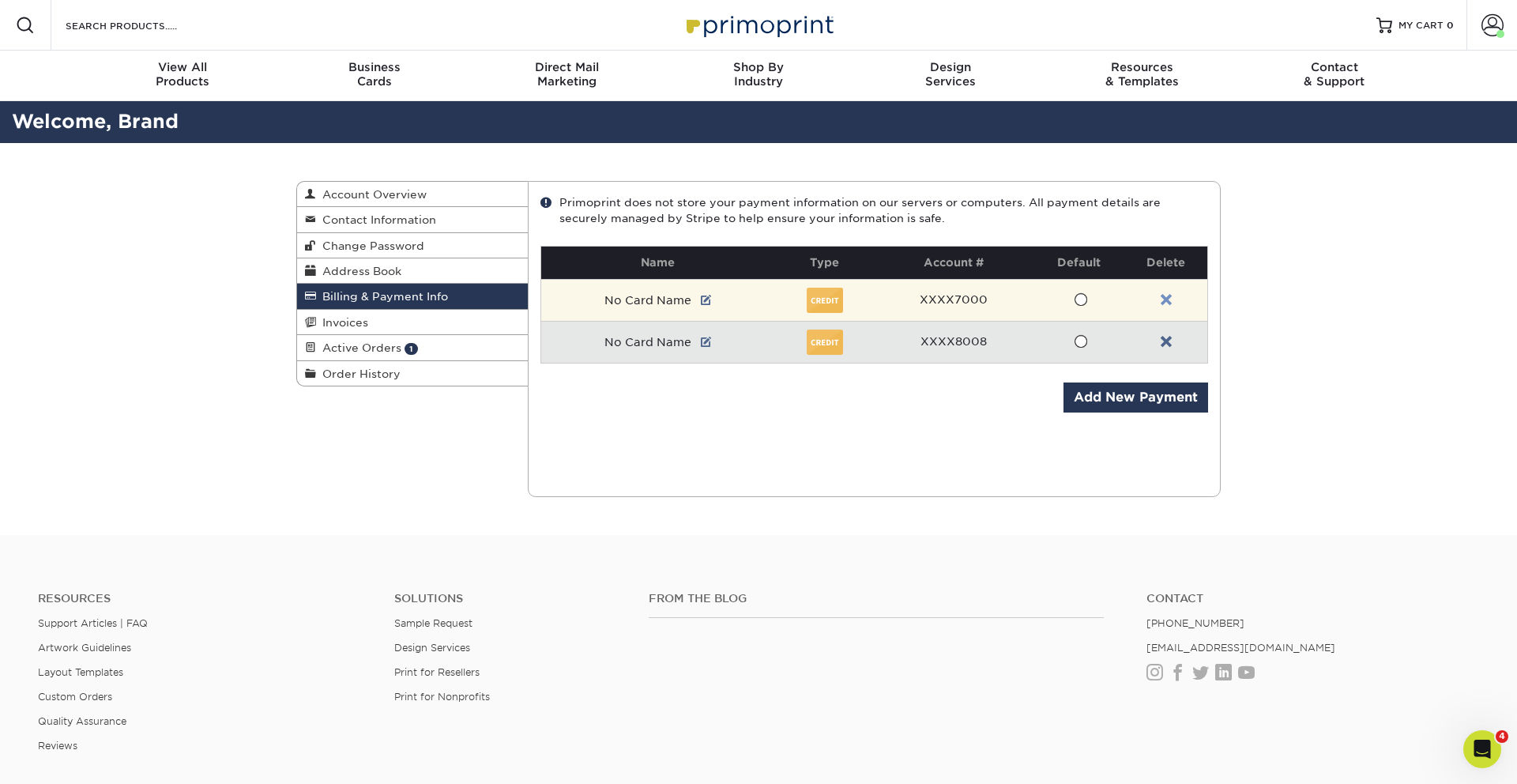 The height and width of the screenshot is (784, 1517). I want to click on div: Industry, so click(758, 74).